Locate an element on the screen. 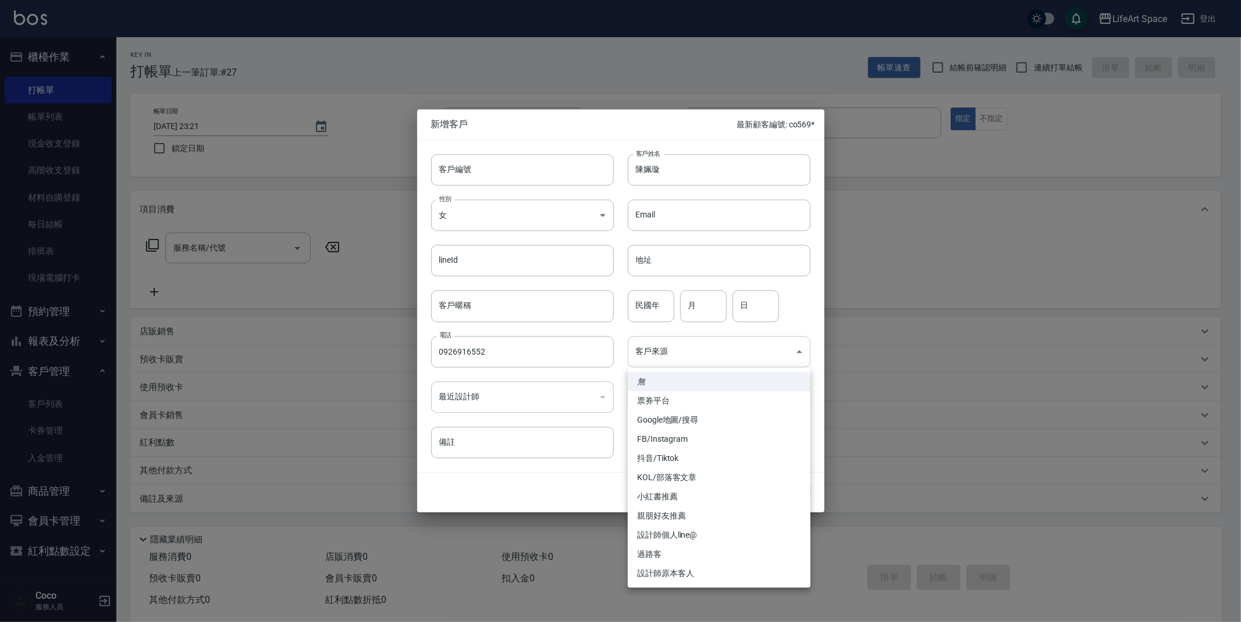 The width and height of the screenshot is (1241, 622). li: 設計師個人line@ is located at coordinates (719, 535).